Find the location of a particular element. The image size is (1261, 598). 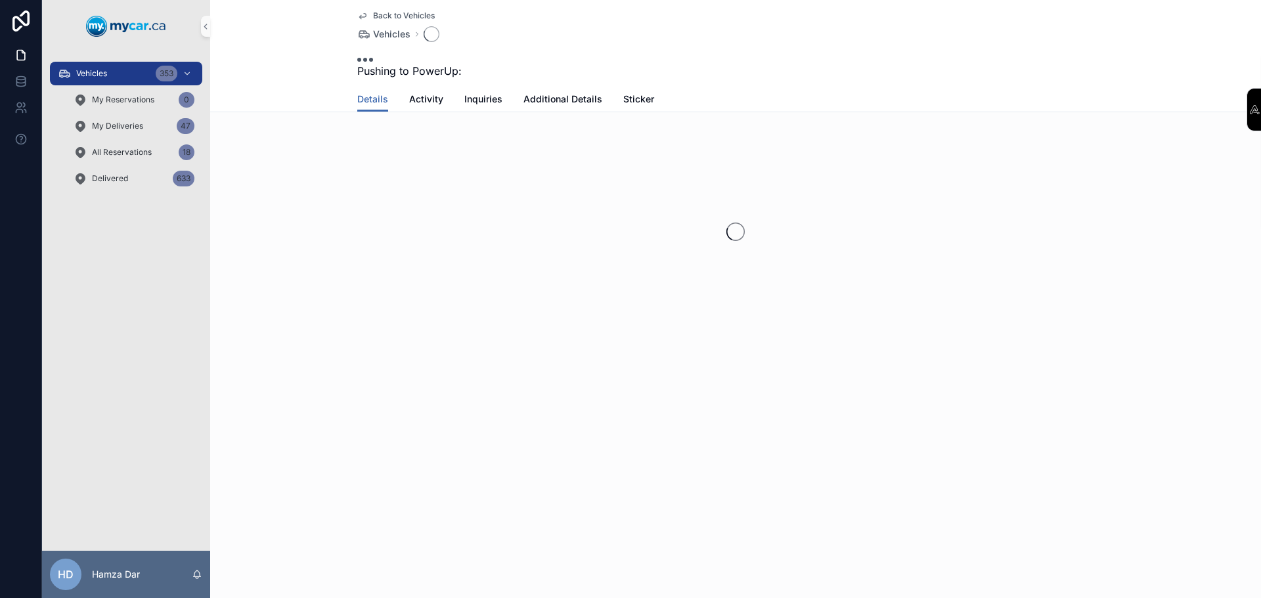

a: My Deliveries47 is located at coordinates (134, 126).